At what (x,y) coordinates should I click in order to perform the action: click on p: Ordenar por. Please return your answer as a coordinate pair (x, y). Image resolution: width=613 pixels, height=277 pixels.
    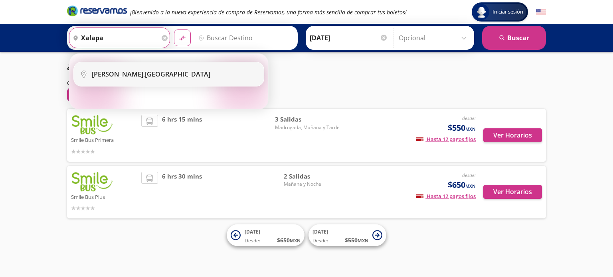
    Looking at the image, I should click on (81, 83).